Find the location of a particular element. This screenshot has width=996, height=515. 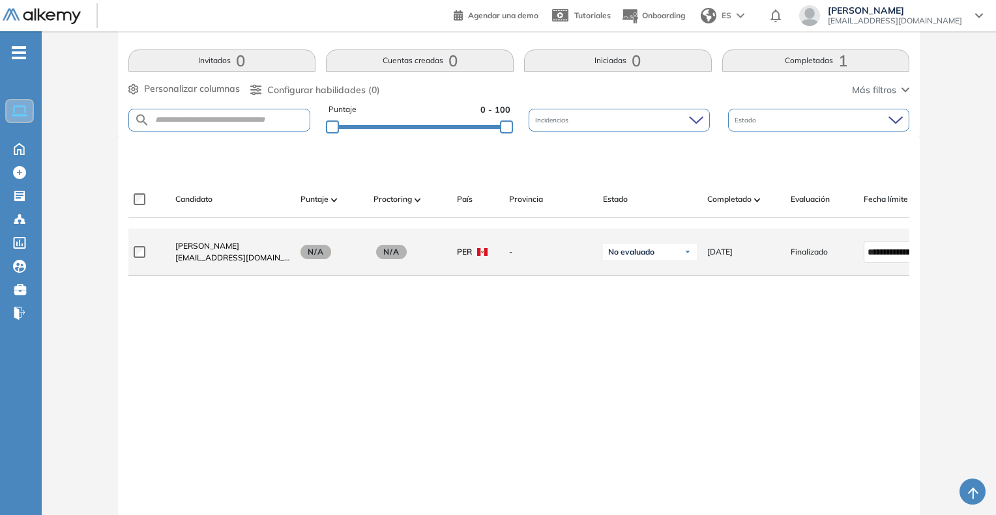

span: ES is located at coordinates (726, 16).